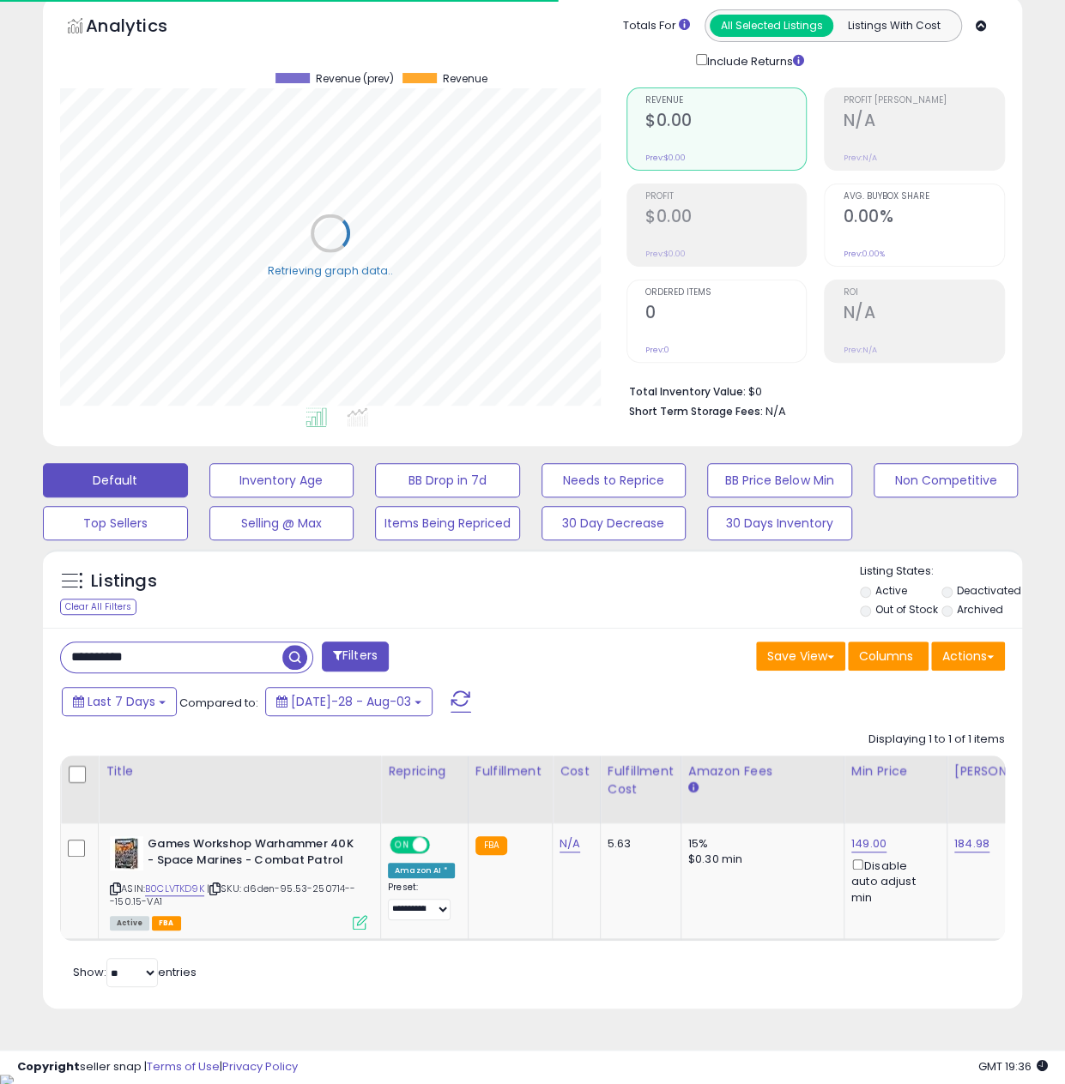  I want to click on button: All Selected Listings, so click(771, 26).